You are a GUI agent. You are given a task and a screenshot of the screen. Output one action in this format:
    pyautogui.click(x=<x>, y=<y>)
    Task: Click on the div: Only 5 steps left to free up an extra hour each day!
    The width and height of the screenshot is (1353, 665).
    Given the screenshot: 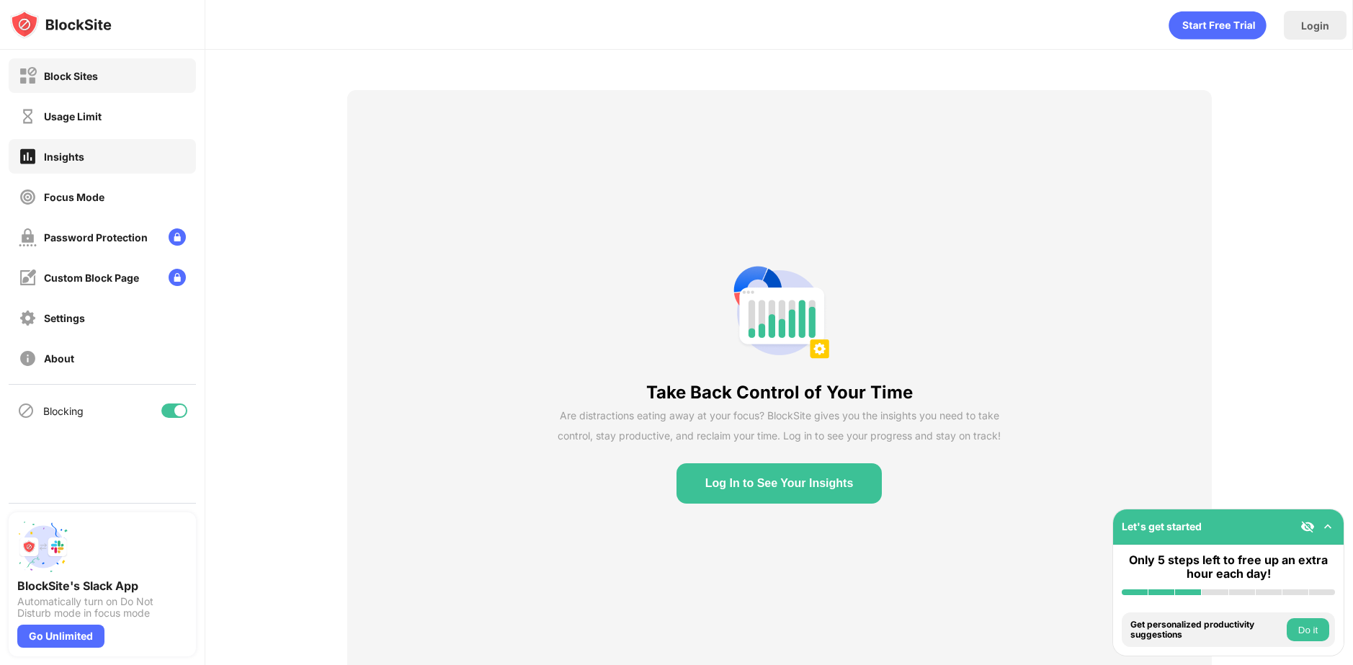 What is the action you would take?
    pyautogui.click(x=1228, y=567)
    